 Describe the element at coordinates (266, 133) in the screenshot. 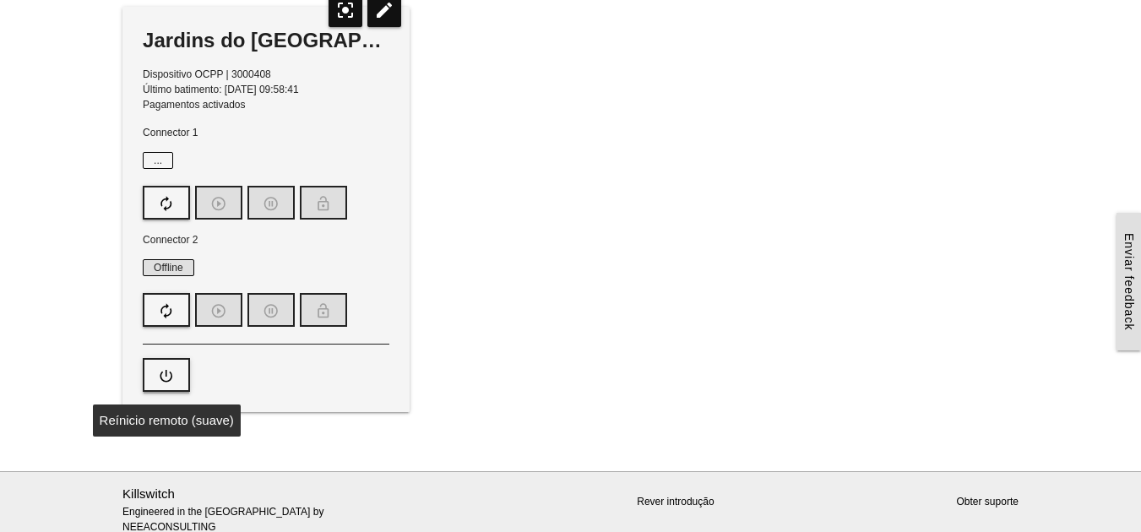

I see `p: Connector 1` at that location.